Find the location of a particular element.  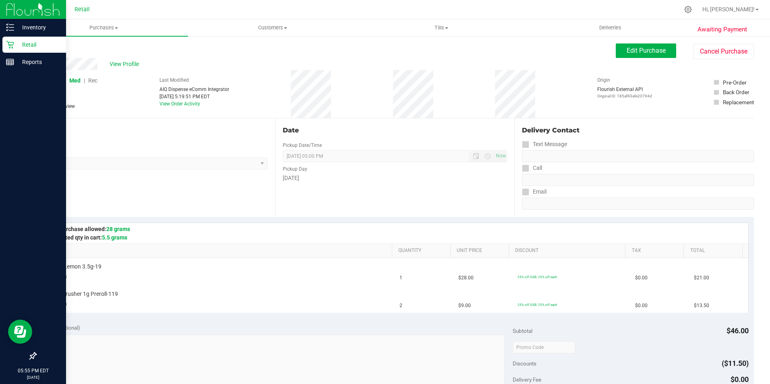

inline-svg: Retail is located at coordinates (10, 45).